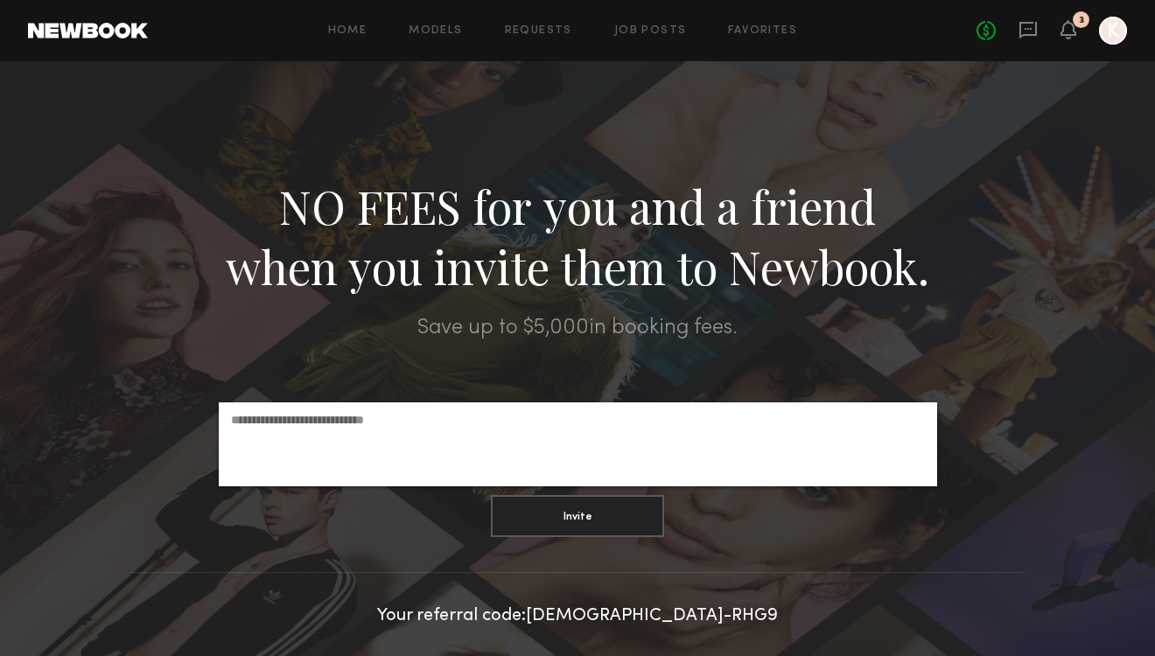 This screenshot has width=1155, height=656. What do you see at coordinates (347, 31) in the screenshot?
I see `a: Home` at bounding box center [347, 31].